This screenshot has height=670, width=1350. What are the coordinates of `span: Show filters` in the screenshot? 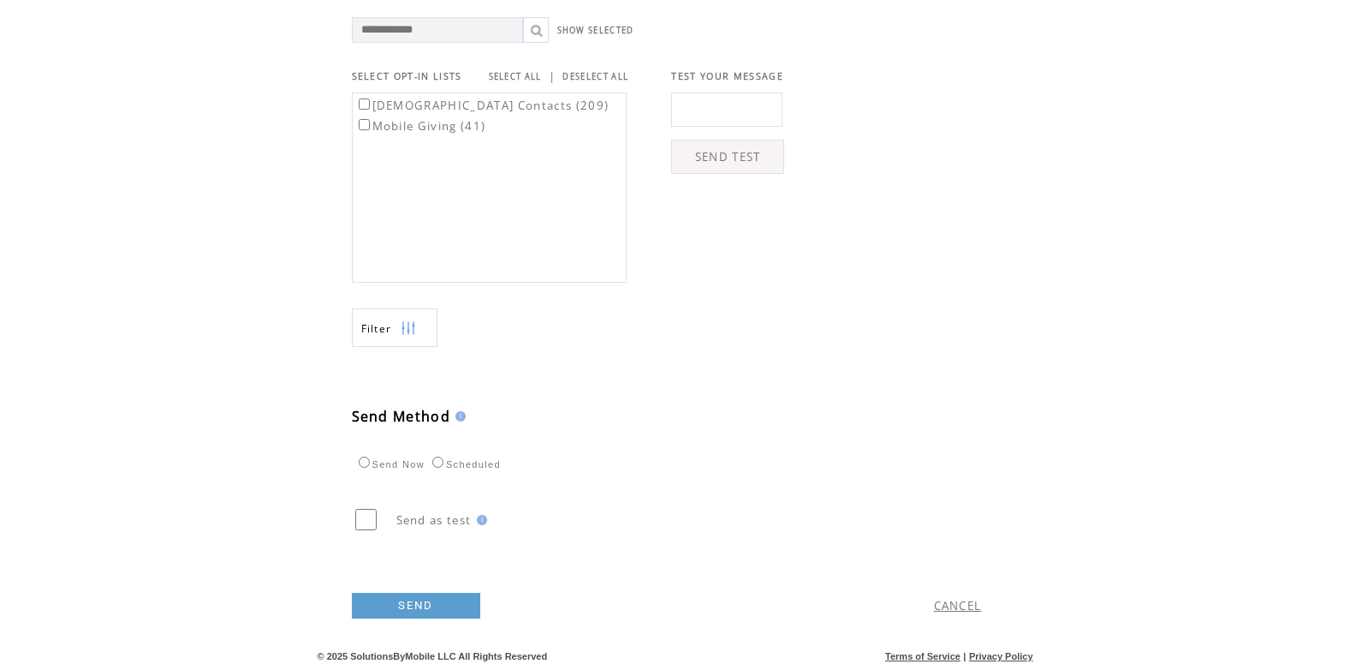 It's located at (377, 328).